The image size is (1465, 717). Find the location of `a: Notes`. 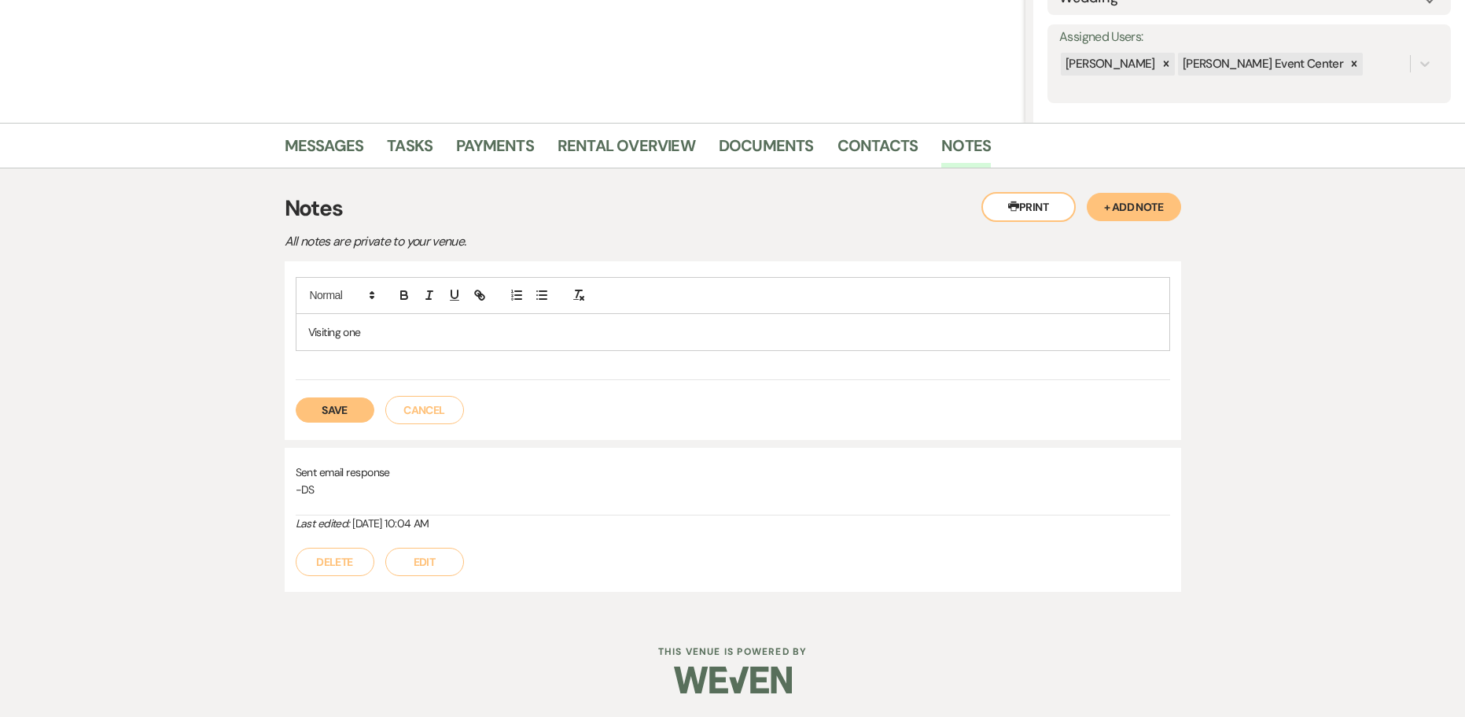

a: Notes is located at coordinates (966, 150).